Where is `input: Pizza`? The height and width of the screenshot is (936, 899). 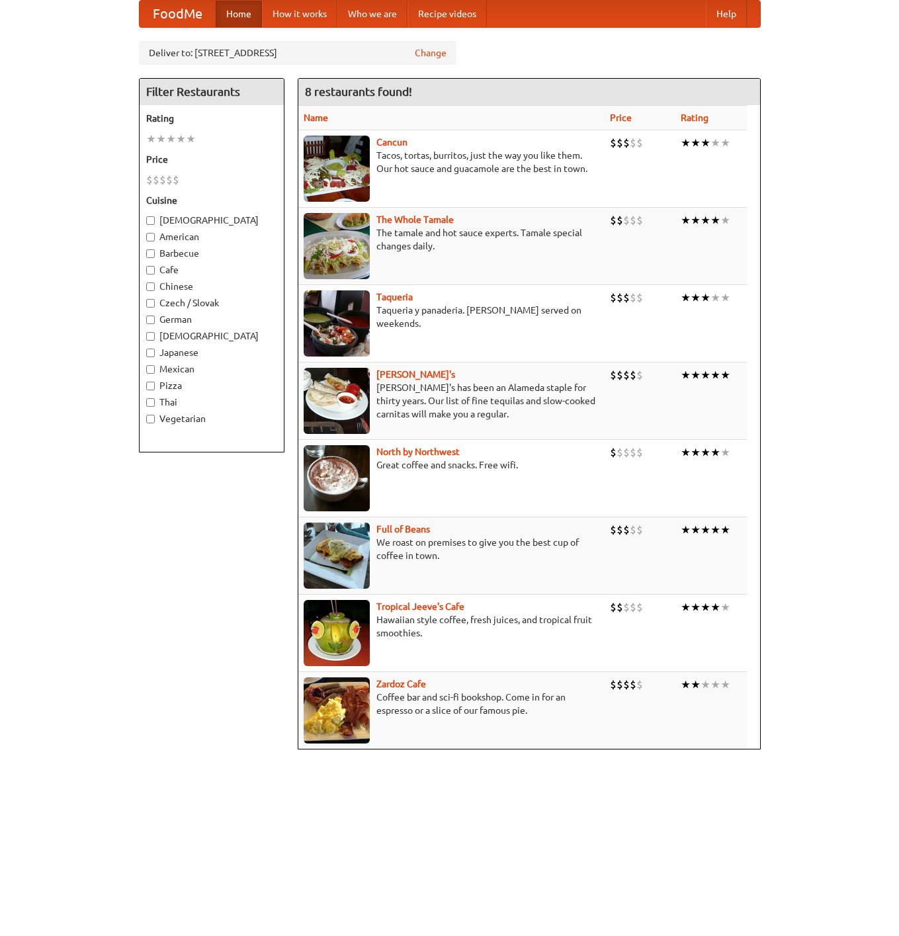 input: Pizza is located at coordinates (150, 386).